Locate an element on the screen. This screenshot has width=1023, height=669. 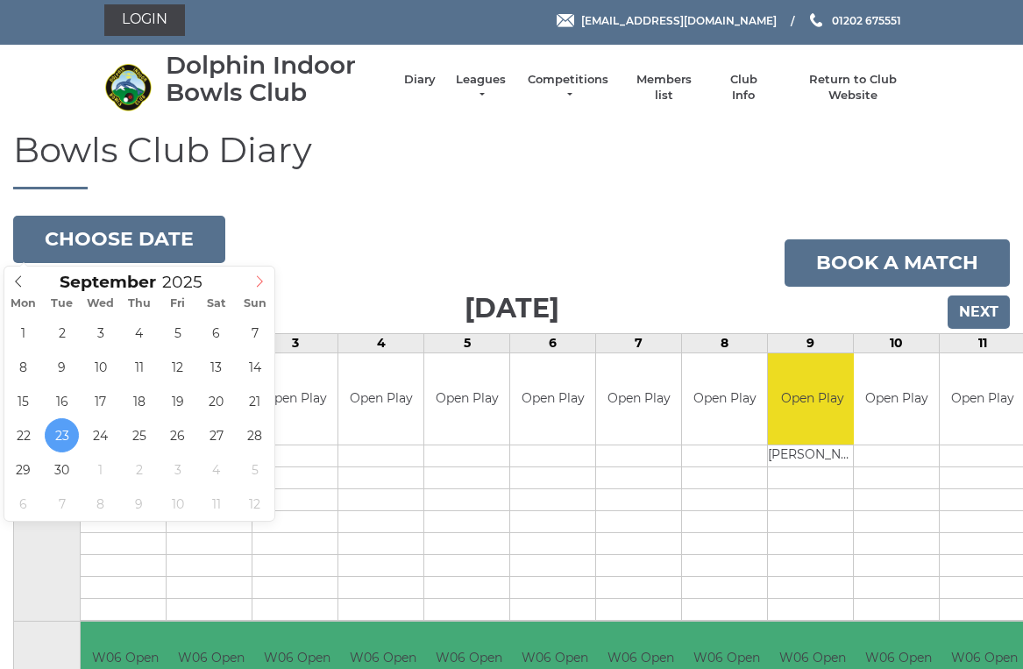
span: Sat is located at coordinates (217, 303).